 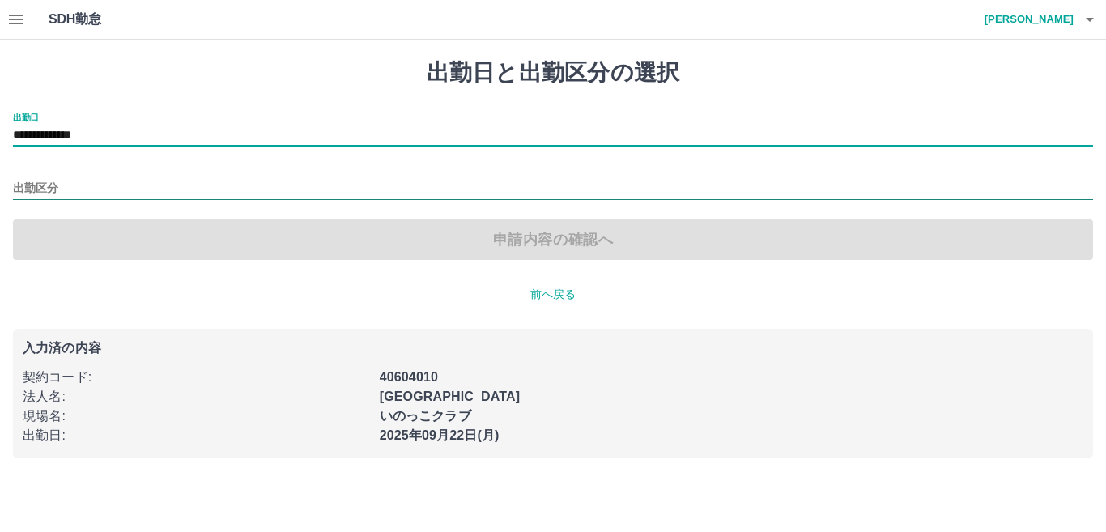 What do you see at coordinates (440, 435) in the screenshot?
I see `b: 2025年09月22日(月)` at bounding box center [440, 435].